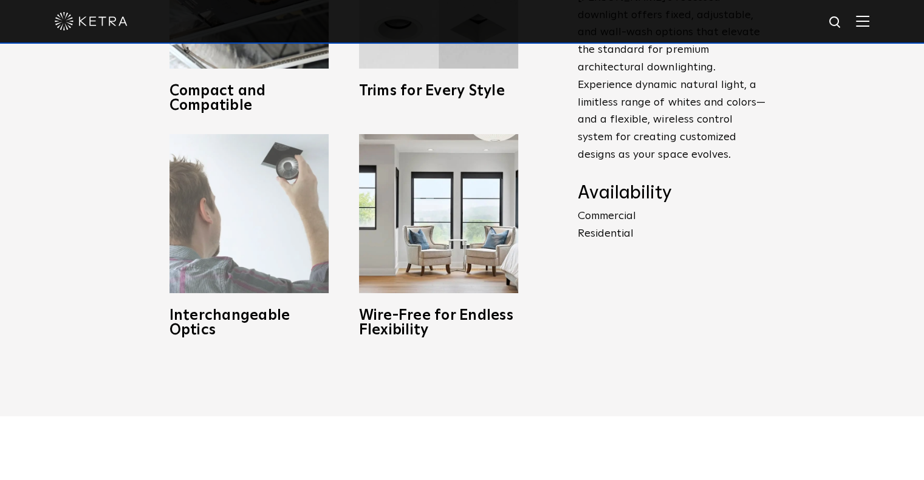 This screenshot has height=480, width=924. What do you see at coordinates (438, 214) in the screenshot?
I see `img: D3_WV_Bedroom` at bounding box center [438, 214].